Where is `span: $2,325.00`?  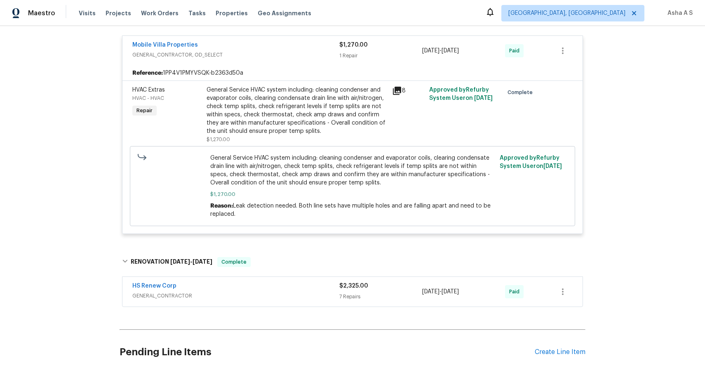
span: $2,325.00 is located at coordinates (354, 286).